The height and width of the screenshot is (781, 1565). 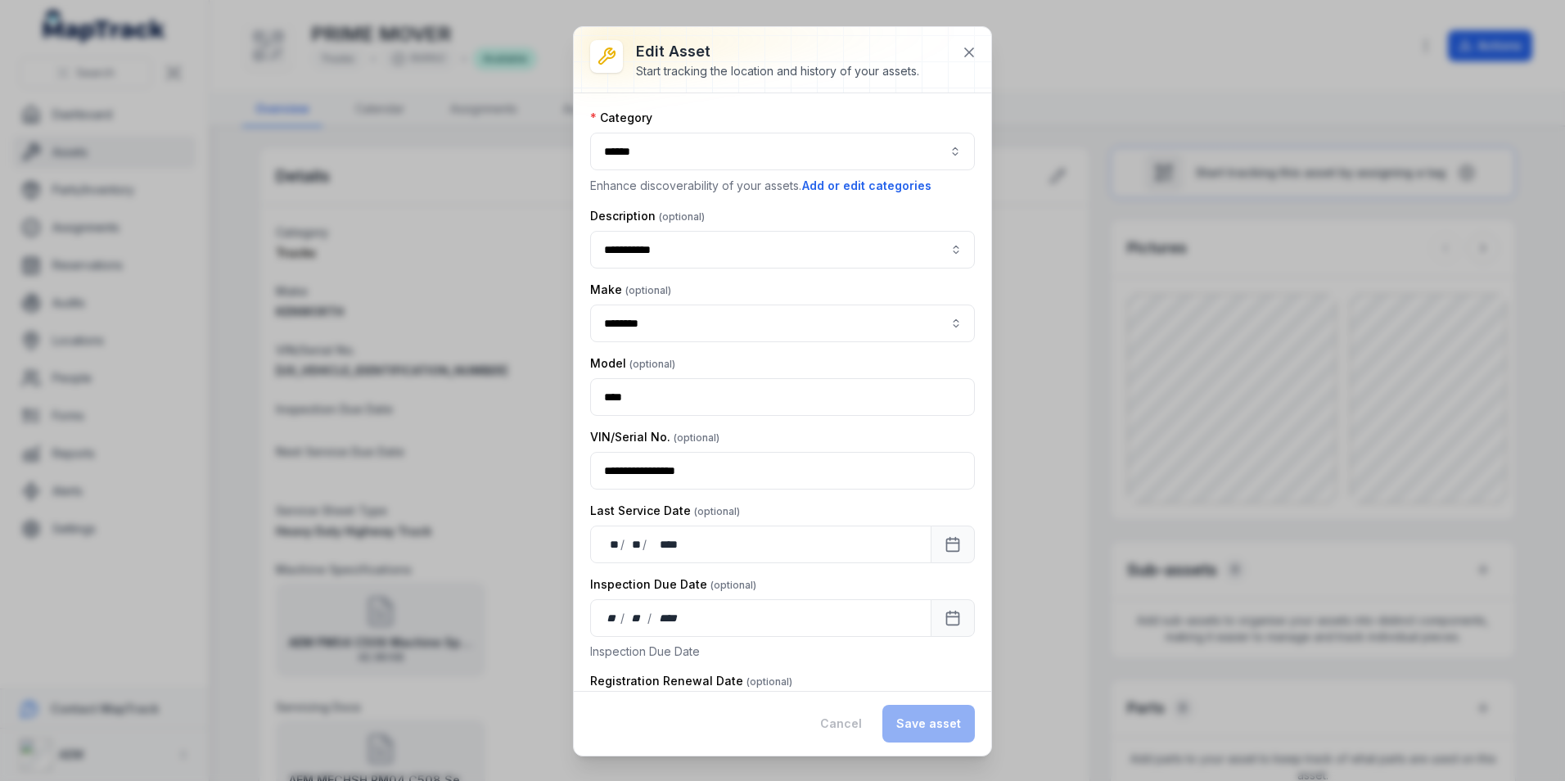 What do you see at coordinates (778, 71) in the screenshot?
I see `div: Start tracking the location and history of your assets.` at bounding box center [778, 71].